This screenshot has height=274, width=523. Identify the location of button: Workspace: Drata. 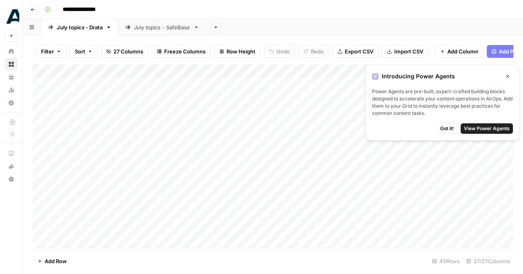
(11, 16).